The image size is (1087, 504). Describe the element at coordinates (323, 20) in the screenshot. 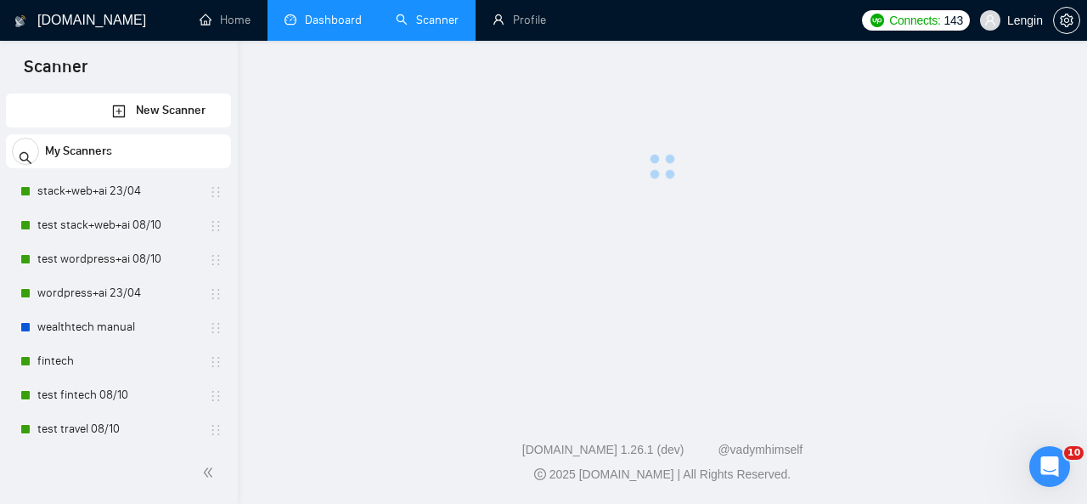

I see `a: dashboardDashboard` at that location.